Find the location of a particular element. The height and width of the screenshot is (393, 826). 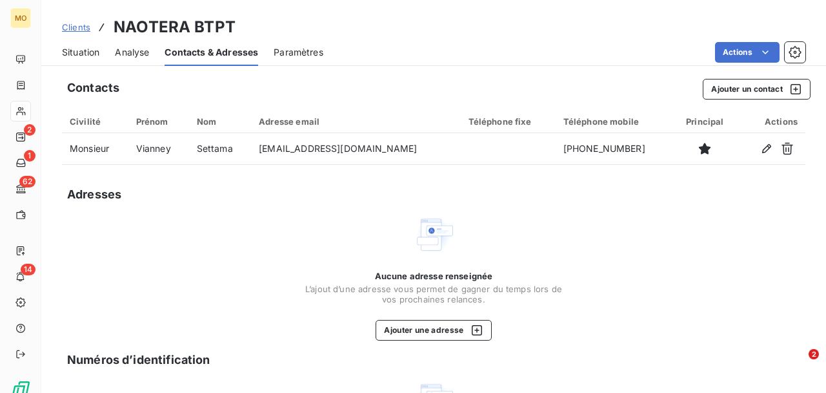

span: Clients is located at coordinates (76, 27).